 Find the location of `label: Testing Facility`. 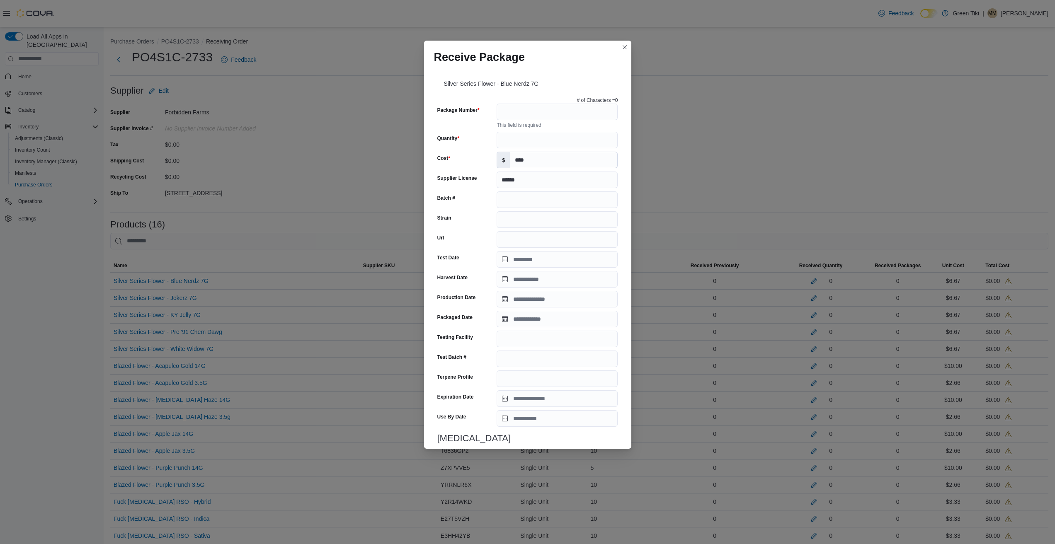

label: Testing Facility is located at coordinates (455, 337).